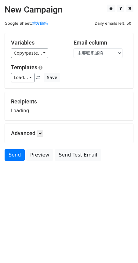  I want to click on button: Save, so click(52, 78).